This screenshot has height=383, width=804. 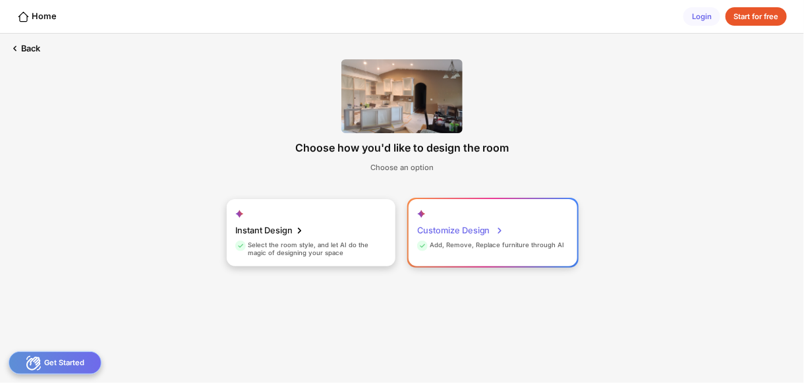 What do you see at coordinates (402, 167) in the screenshot?
I see `div: Choose an option` at bounding box center [402, 167].